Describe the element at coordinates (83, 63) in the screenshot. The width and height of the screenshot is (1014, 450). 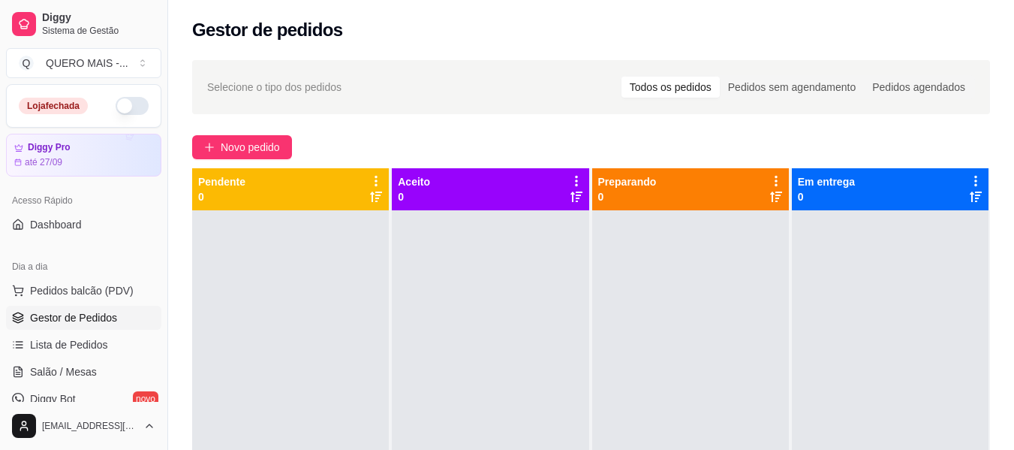
I see `button: Select a team` at that location.